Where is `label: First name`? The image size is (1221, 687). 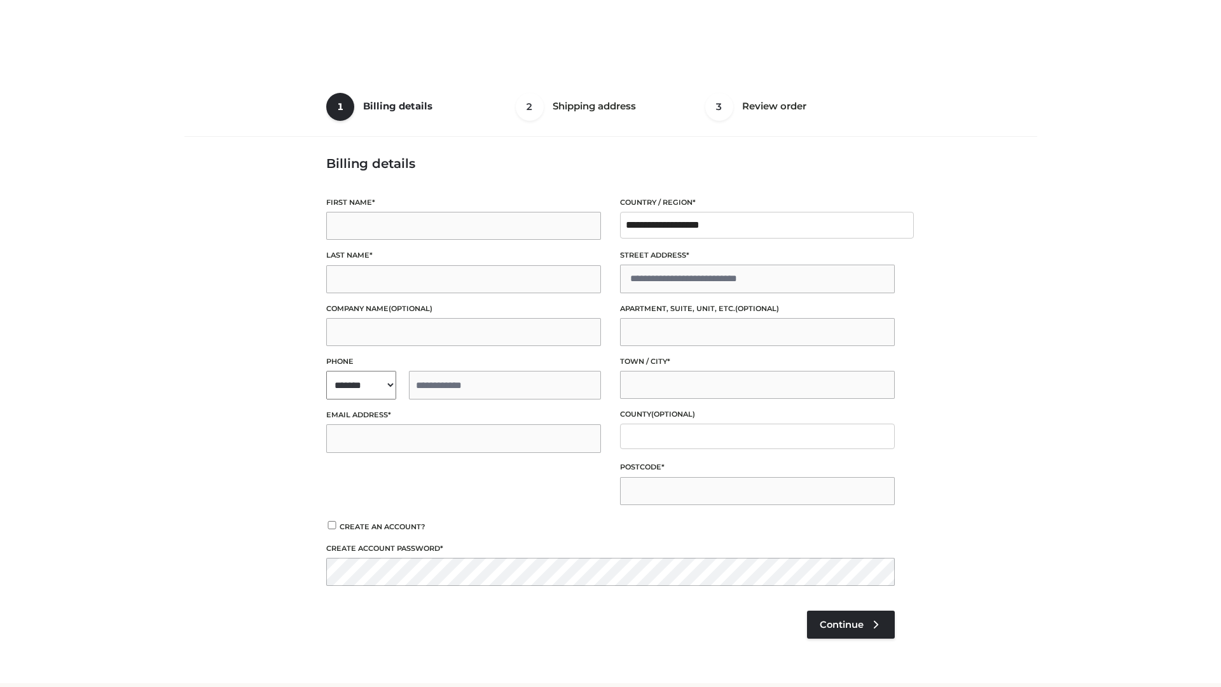
label: First name is located at coordinates (464, 202).